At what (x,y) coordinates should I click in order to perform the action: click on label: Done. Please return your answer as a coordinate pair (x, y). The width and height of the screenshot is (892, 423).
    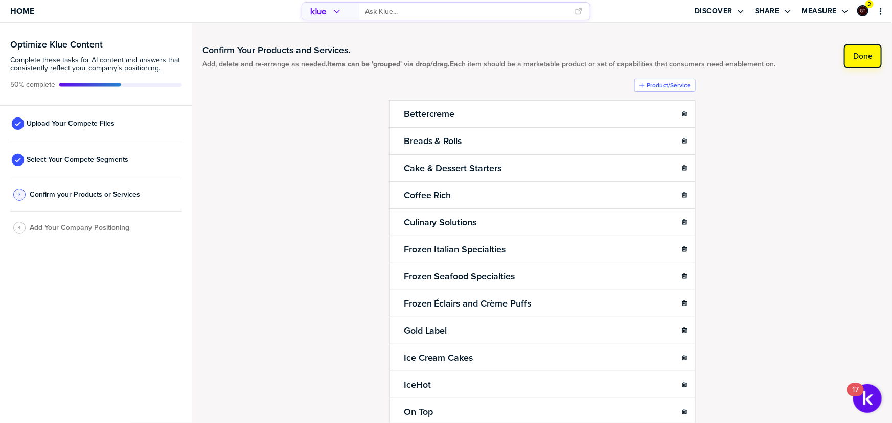
    Looking at the image, I should click on (863, 56).